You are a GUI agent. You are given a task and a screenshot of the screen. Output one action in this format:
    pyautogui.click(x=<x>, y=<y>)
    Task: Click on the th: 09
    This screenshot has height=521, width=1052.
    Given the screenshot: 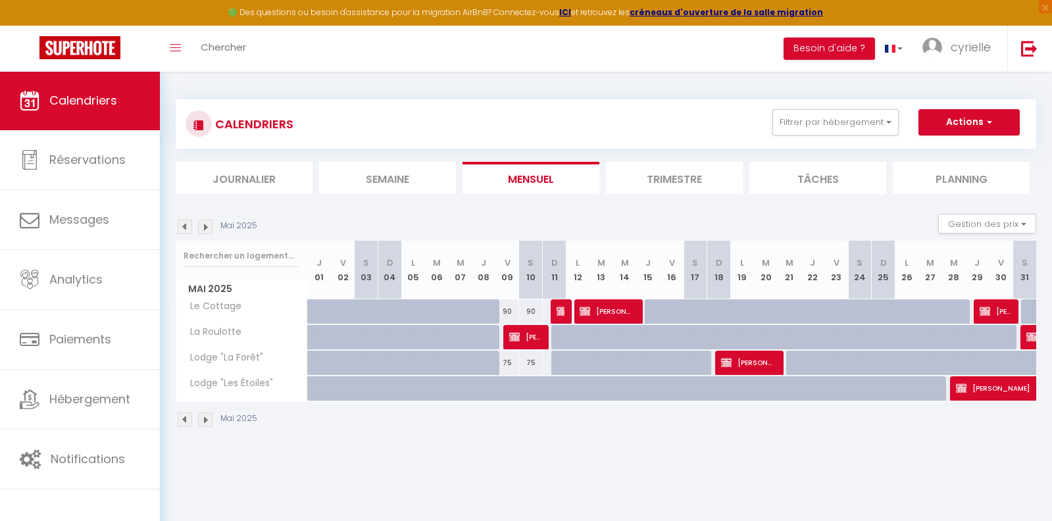 What is the action you would take?
    pyautogui.click(x=507, y=270)
    